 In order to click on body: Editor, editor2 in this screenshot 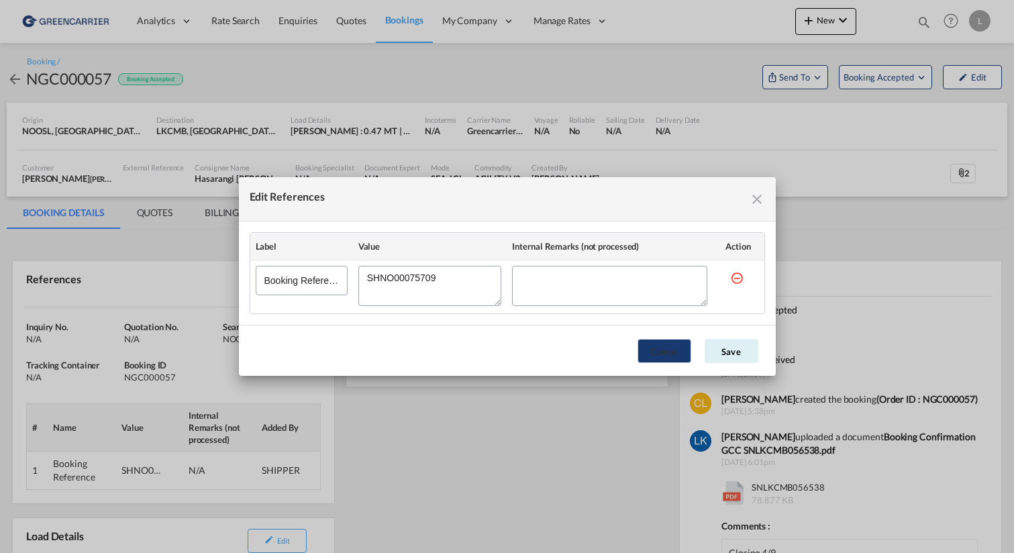, I will do `click(150, 20)`.